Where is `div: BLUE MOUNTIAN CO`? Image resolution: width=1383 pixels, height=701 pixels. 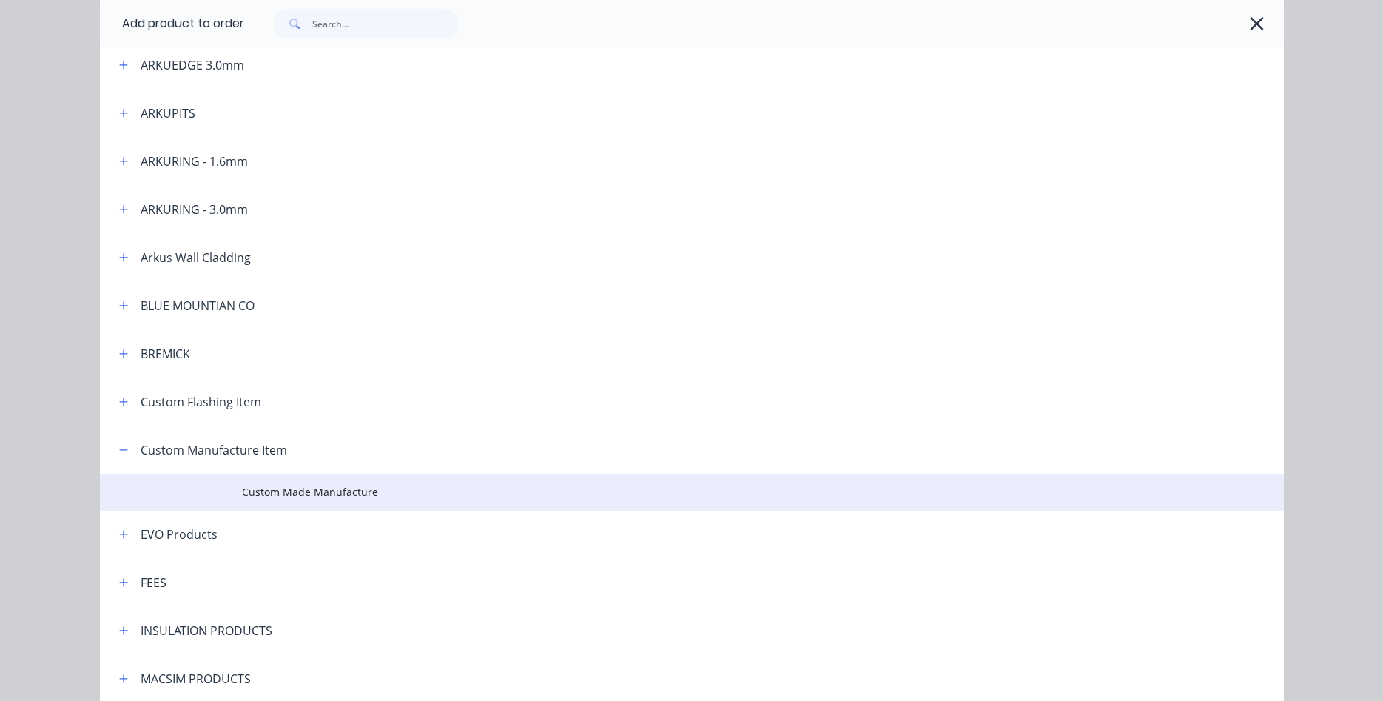
div: BLUE MOUNTIAN CO is located at coordinates (198, 306).